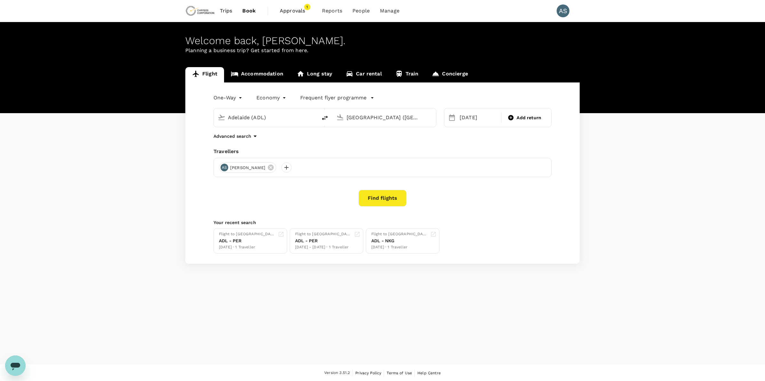 The width and height of the screenshot is (765, 381). I want to click on p: Advanced search, so click(232, 136).